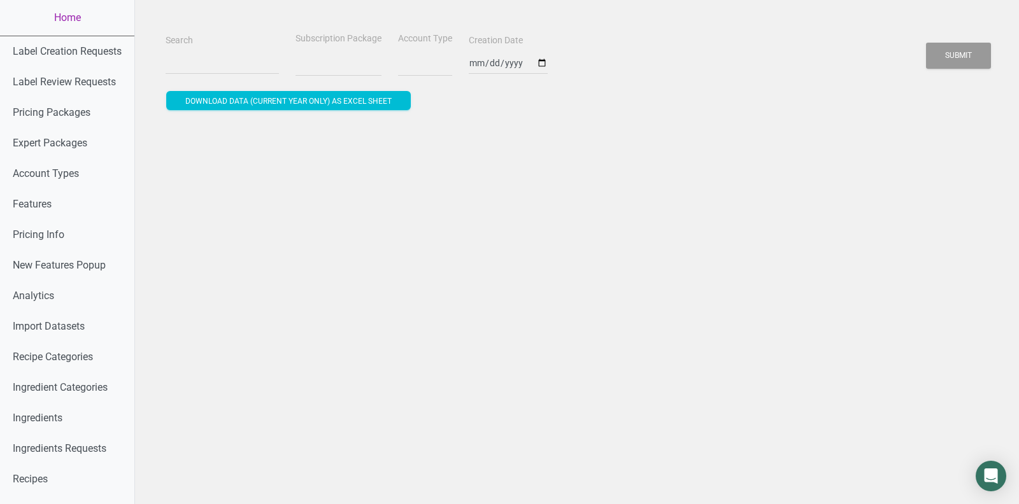 The image size is (1019, 504). Describe the element at coordinates (338, 39) in the screenshot. I see `label: Subscription Package` at that location.